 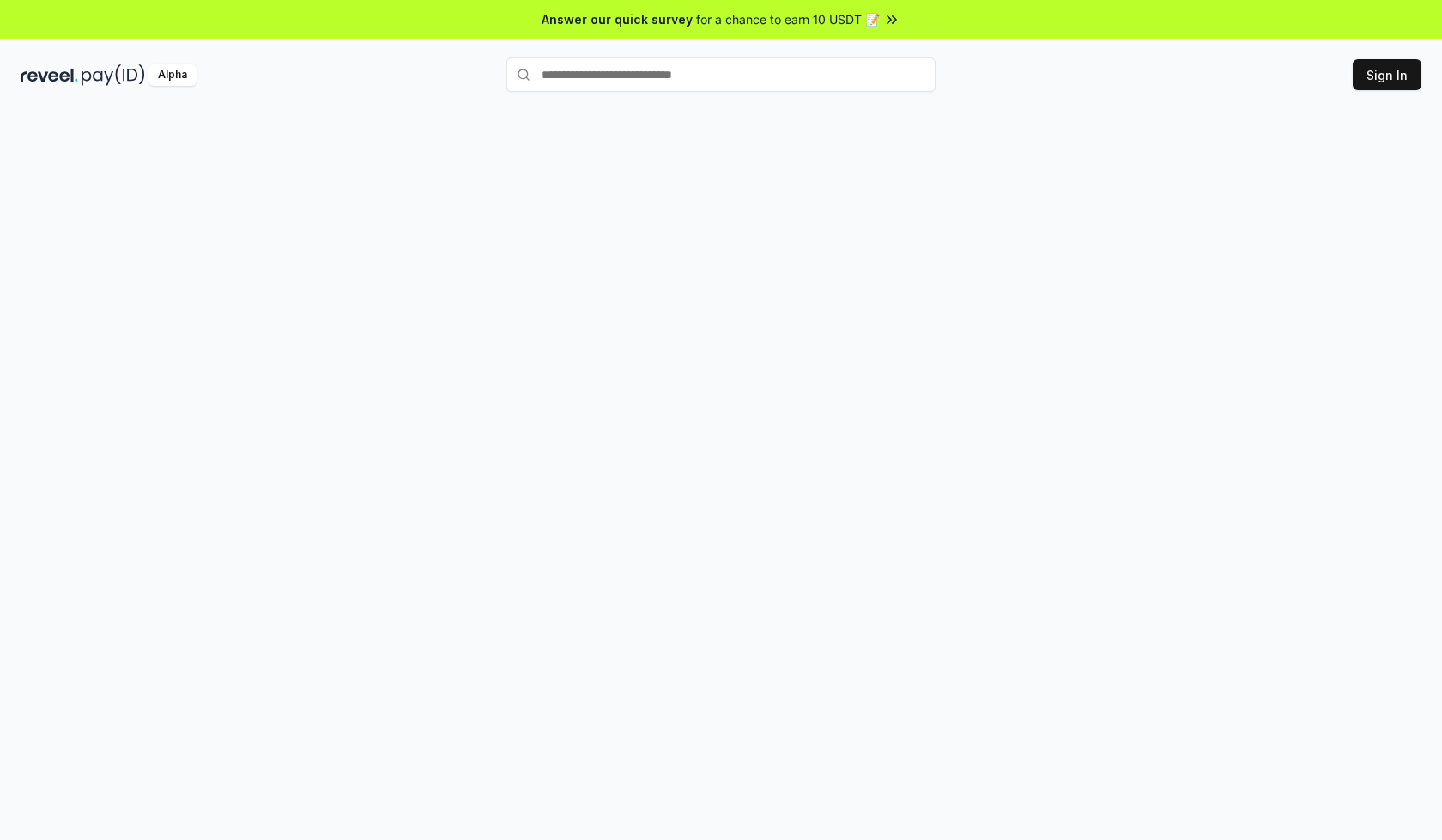 What do you see at coordinates (788, 19) in the screenshot?
I see `span: for a chance to earn 10 USDT 📝` at bounding box center [788, 19].